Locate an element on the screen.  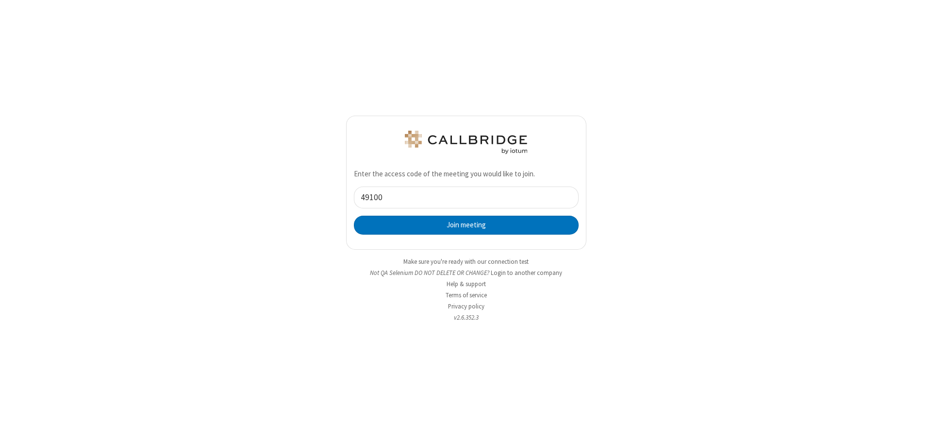
li: Not QA Selenium DO NOT DELETE OR CHANGE? is located at coordinates (466, 272).